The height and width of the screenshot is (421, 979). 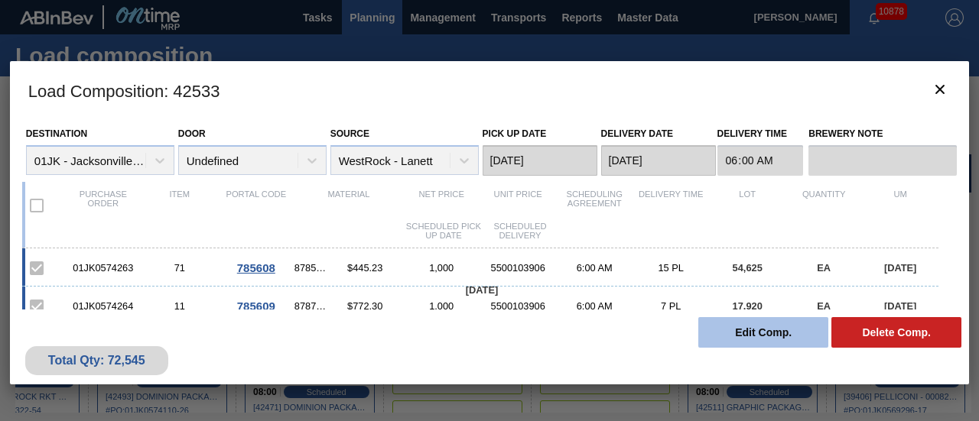 I want to click on div: Material, so click(x=349, y=206).